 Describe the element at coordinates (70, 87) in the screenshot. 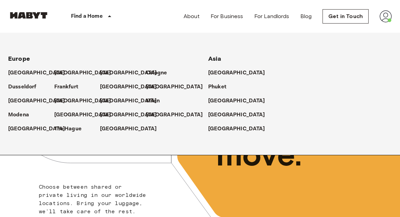

I see `a: Frankfurt` at that location.